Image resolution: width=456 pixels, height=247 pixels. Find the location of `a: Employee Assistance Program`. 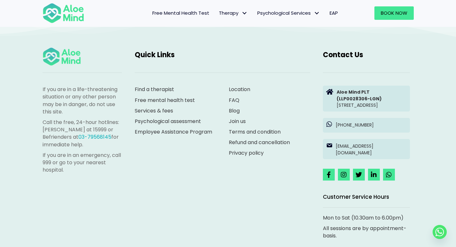

a: Employee Assistance Program is located at coordinates (173, 132).